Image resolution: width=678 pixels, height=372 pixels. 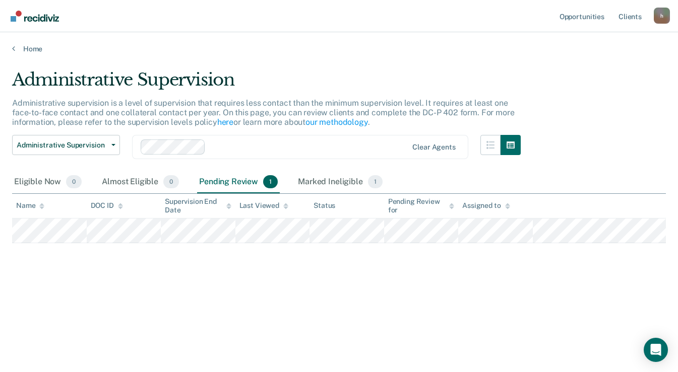 What do you see at coordinates (486, 206) in the screenshot?
I see `div: Assigned to` at bounding box center [486, 206].